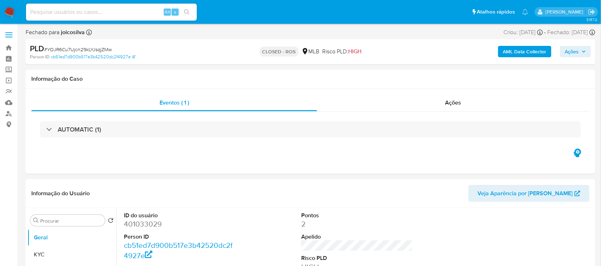  What do you see at coordinates (311, 52) in the screenshot?
I see `div: MLB` at bounding box center [311, 52].